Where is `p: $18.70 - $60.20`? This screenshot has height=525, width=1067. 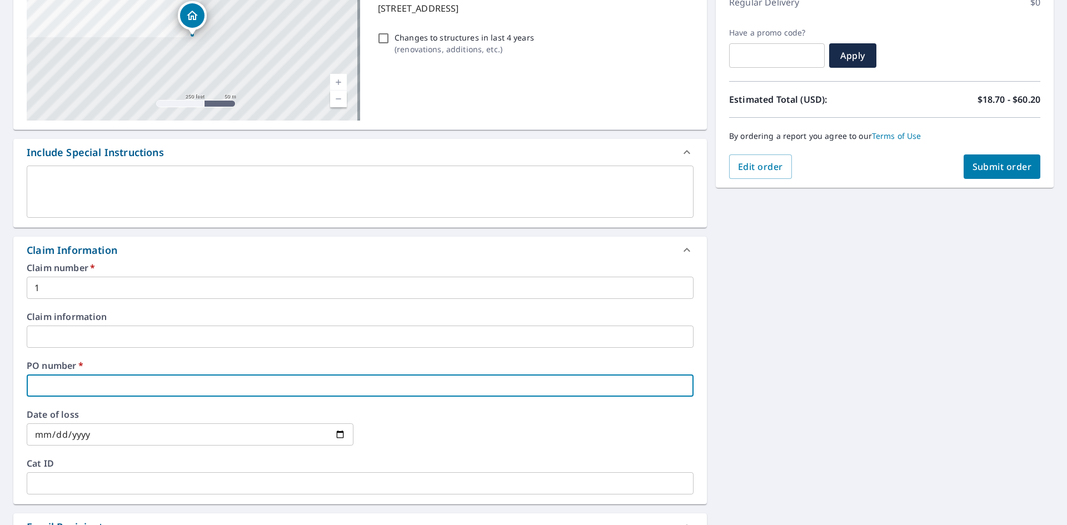
p: $18.70 - $60.20 is located at coordinates (1009, 99).